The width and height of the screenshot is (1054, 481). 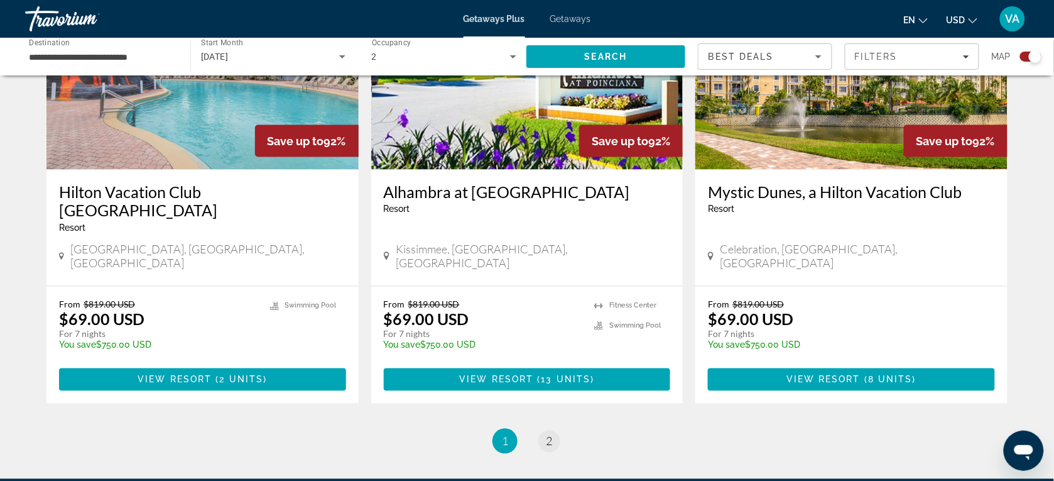 What do you see at coordinates (910, 20) in the screenshot?
I see `span: en` at bounding box center [910, 20].